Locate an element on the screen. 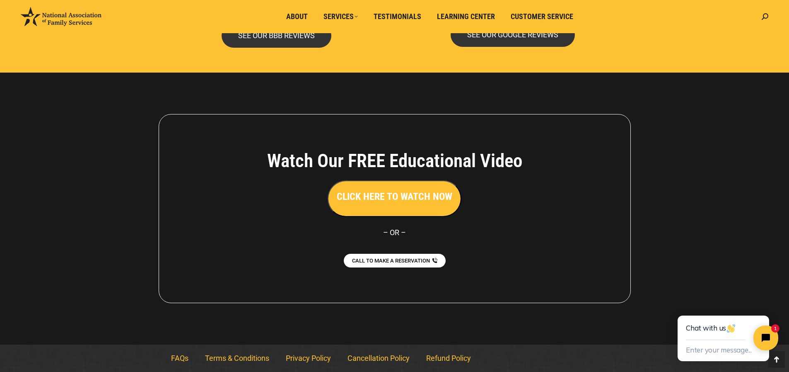 This screenshot has width=789, height=372. a: Testimonials is located at coordinates (397, 17).